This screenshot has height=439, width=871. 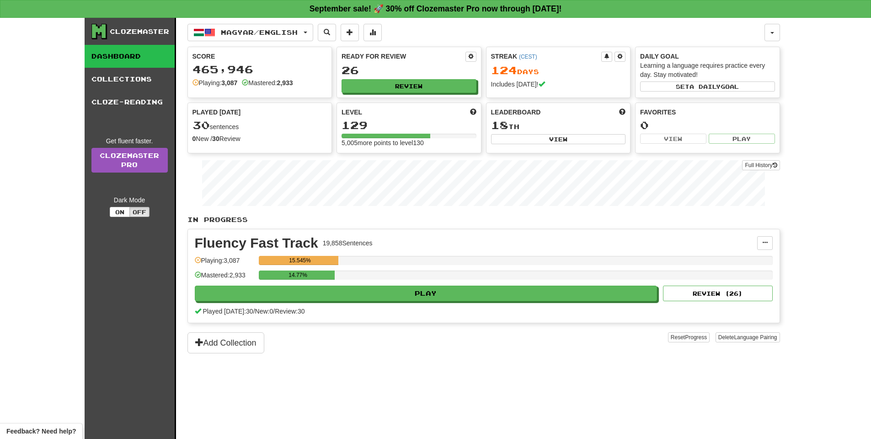 I want to click on span: Magyar / English, so click(x=259, y=32).